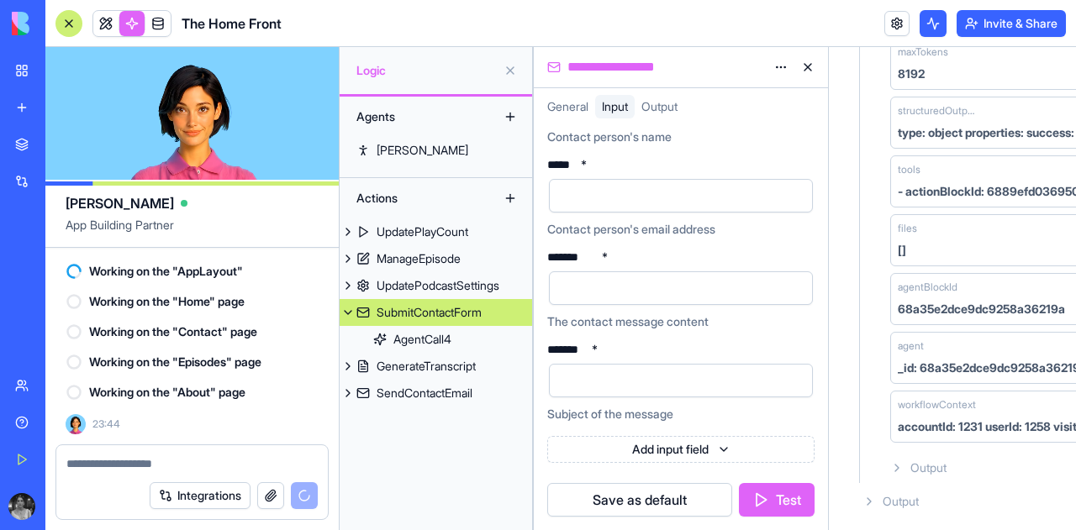  Describe the element at coordinates (1011, 24) in the screenshot. I see `button: Invite & Share` at that location.